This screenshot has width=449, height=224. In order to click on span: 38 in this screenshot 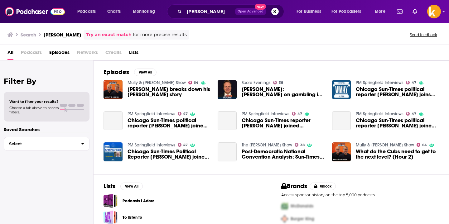, I will do `click(281, 83)`.